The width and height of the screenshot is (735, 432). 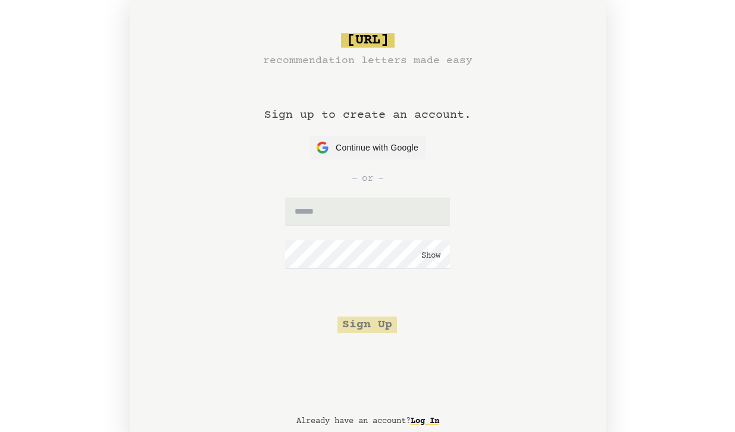 What do you see at coordinates (367, 325) in the screenshot?
I see `button: Sign Up` at bounding box center [367, 325].